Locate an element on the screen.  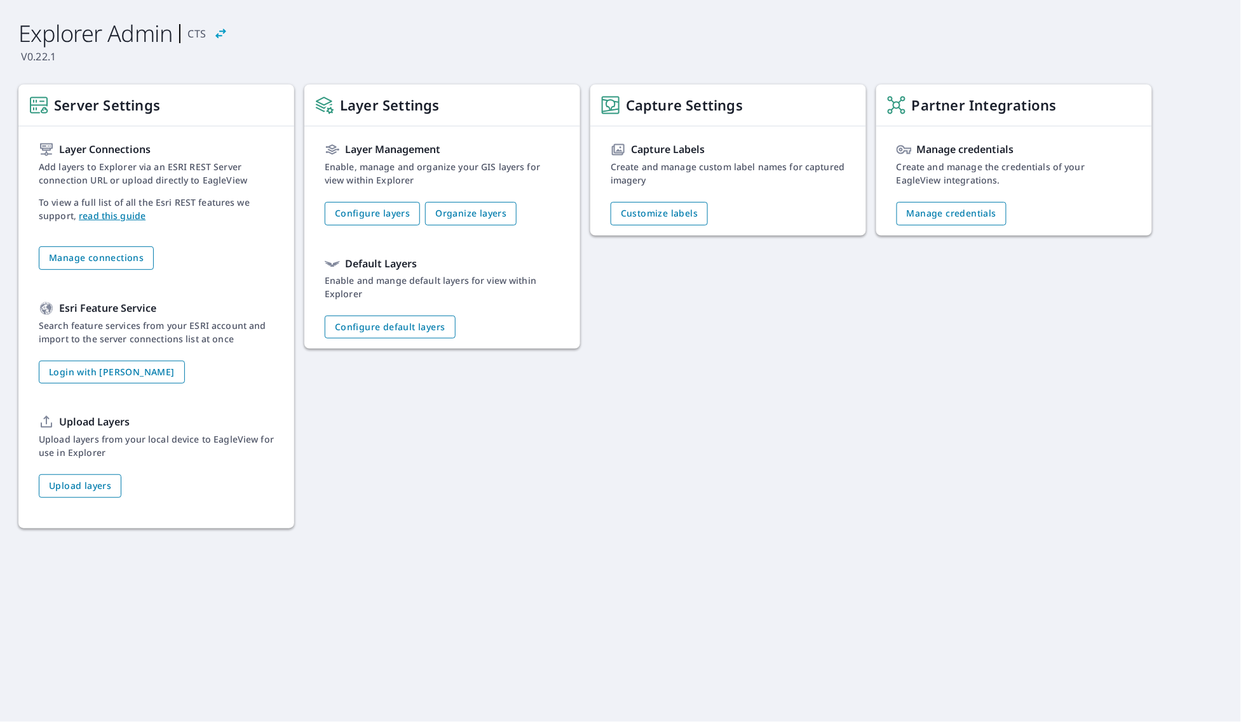
img: https://gis-layer-admin.eagleview.com/static/media/serverConnection.bc21c8ba5c943b2fd1975011c8610... is located at coordinates (46, 149).